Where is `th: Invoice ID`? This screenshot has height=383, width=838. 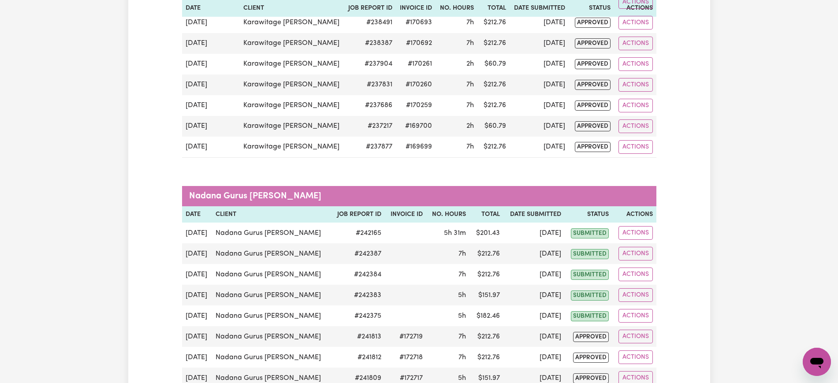 th: Invoice ID is located at coordinates (406, 215).